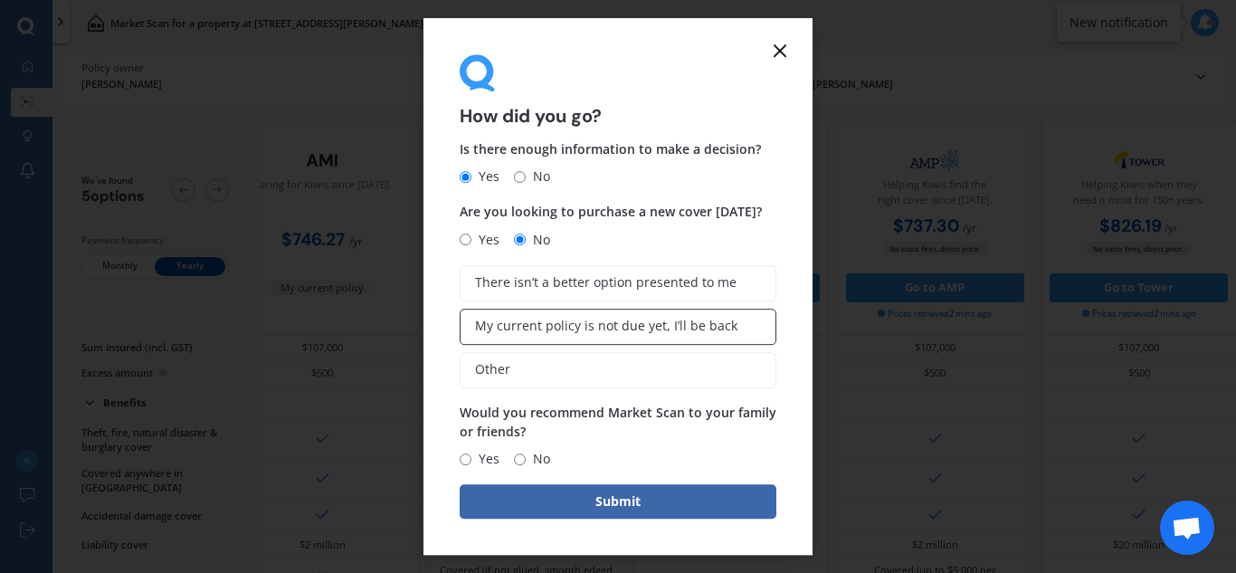  Describe the element at coordinates (618, 90) in the screenshot. I see `div: How did you go?` at that location.